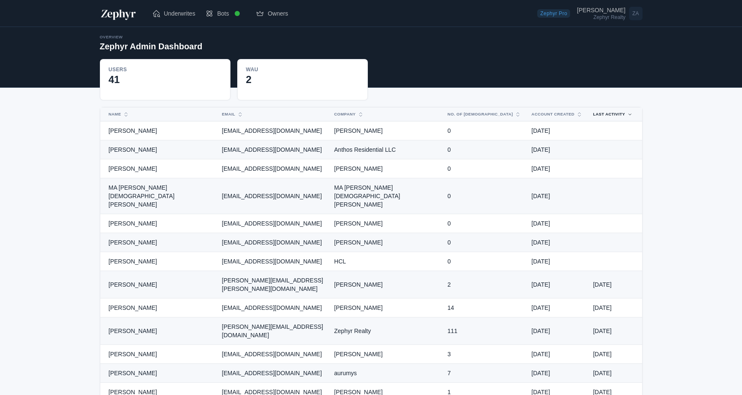 This screenshot has width=742, height=395. Describe the element at coordinates (252, 69) in the screenshot. I see `div: WAU` at that location.